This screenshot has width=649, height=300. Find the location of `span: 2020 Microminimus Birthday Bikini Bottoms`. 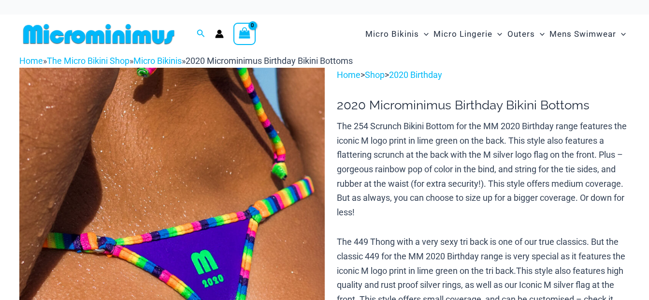

span: 2020 Microminimus Birthday Bikini Bottoms is located at coordinates (269, 60).